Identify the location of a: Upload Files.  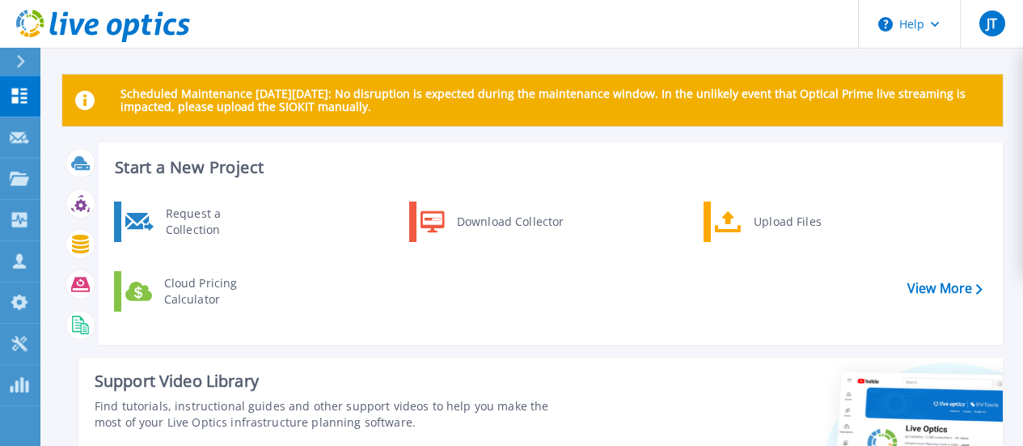
(786, 222).